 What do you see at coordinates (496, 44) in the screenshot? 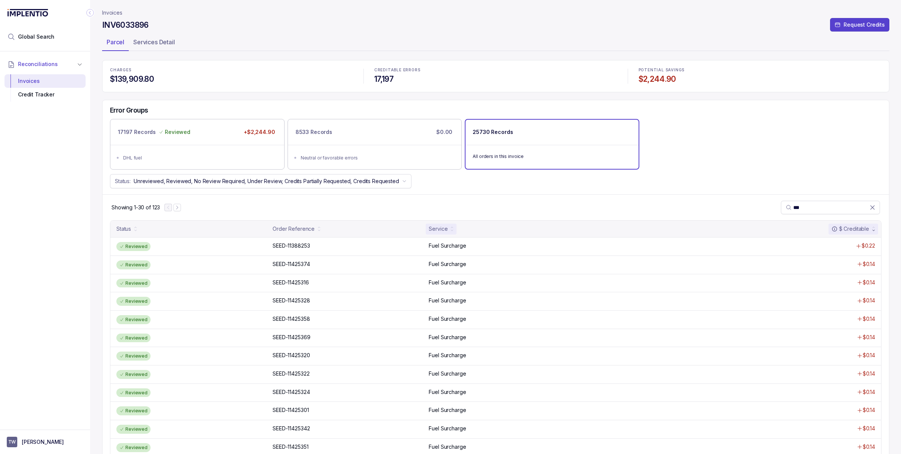
I see `ul: Tab Group` at bounding box center [496, 44].